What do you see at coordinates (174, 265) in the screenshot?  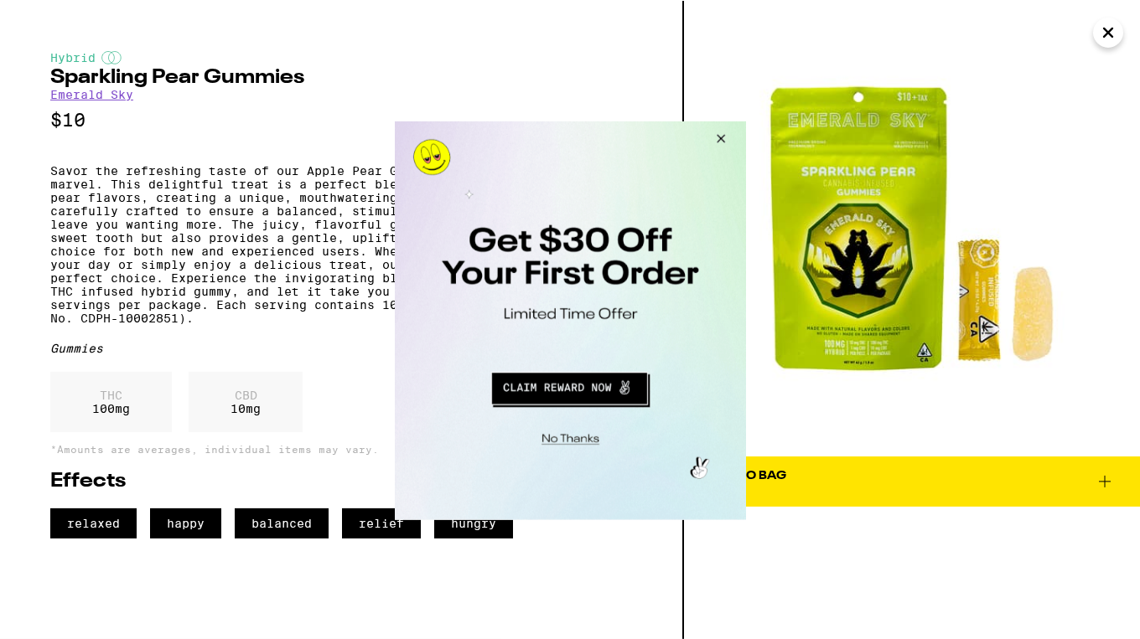 I see `button: Redirect to URL` at bounding box center [174, 265].